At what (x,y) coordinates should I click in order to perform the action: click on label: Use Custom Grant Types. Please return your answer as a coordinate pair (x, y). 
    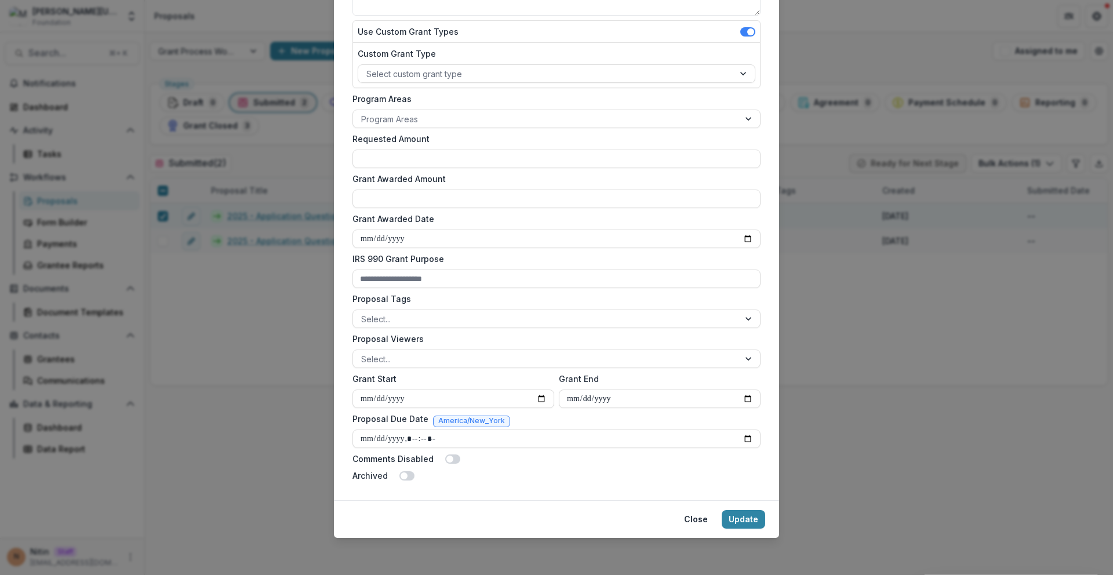
    Looking at the image, I should click on (408, 31).